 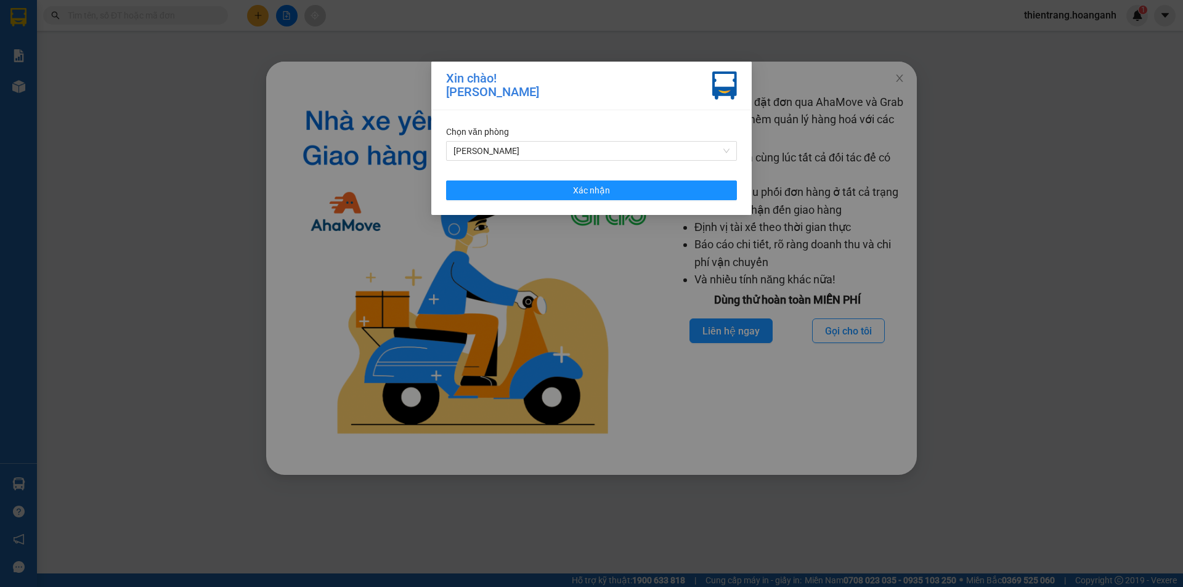 What do you see at coordinates (591, 190) in the screenshot?
I see `button: Xác nhận` at bounding box center [591, 190].